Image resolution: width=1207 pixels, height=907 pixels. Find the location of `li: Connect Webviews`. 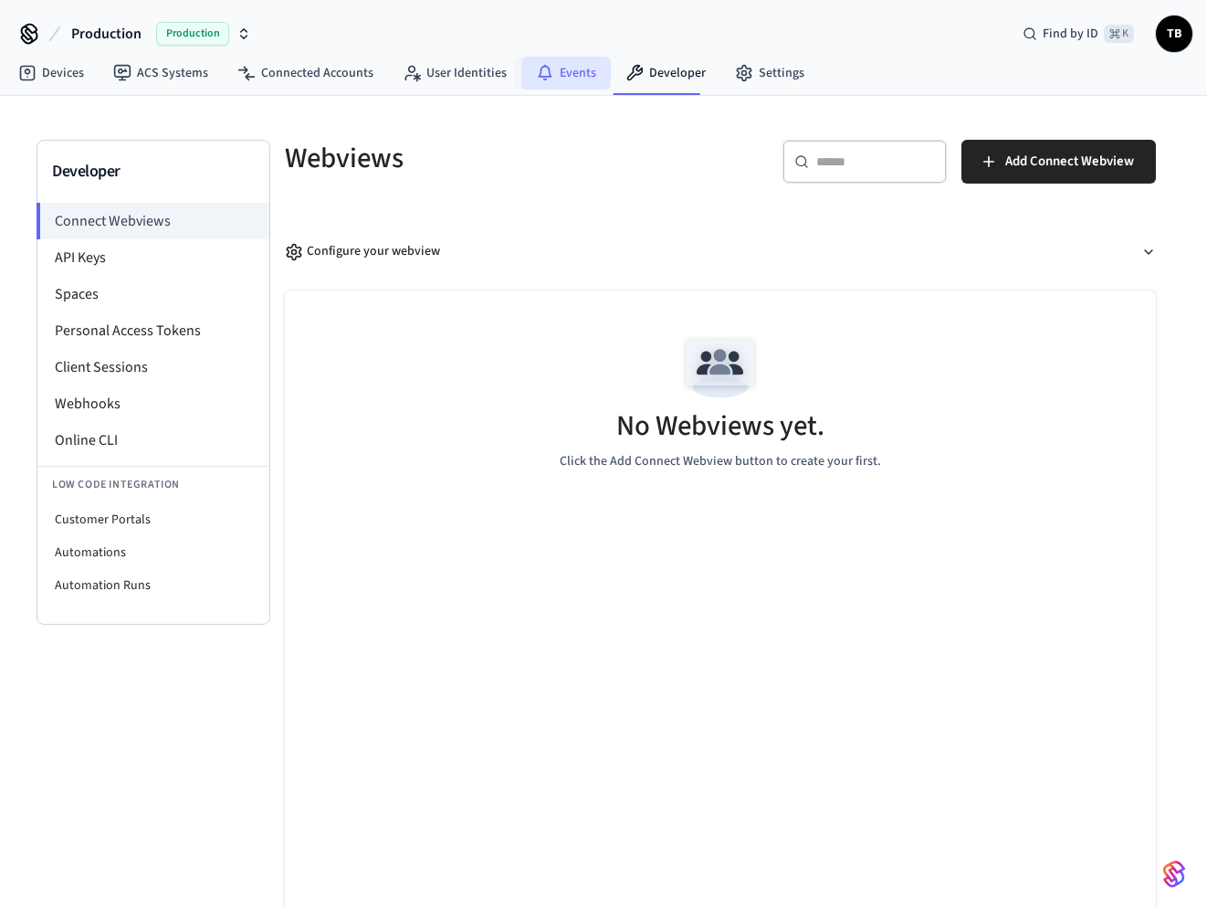

li: Connect Webviews is located at coordinates (152, 221).